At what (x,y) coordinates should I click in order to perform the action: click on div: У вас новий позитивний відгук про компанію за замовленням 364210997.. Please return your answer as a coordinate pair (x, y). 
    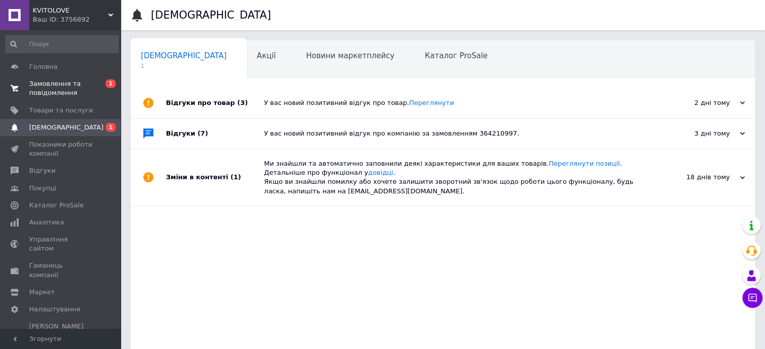
    Looking at the image, I should click on (454, 134).